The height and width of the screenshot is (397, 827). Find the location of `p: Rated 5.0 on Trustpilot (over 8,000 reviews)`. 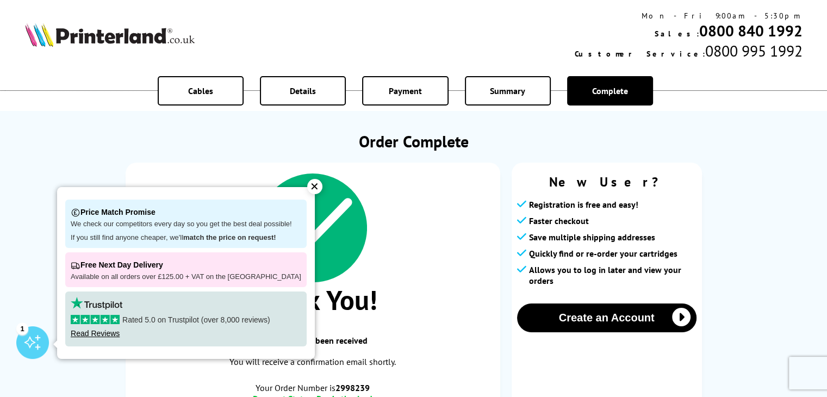

p: Rated 5.0 on Trustpilot (over 8,000 reviews) is located at coordinates (186, 320).